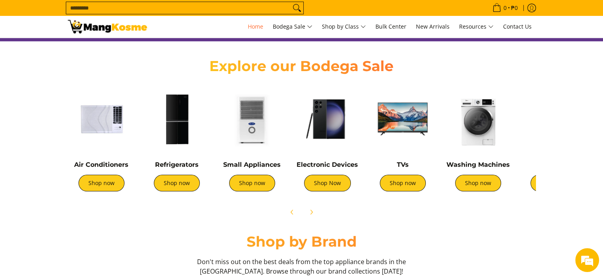 This screenshot has width=603, height=276. I want to click on a: Cookers, so click(553, 119).